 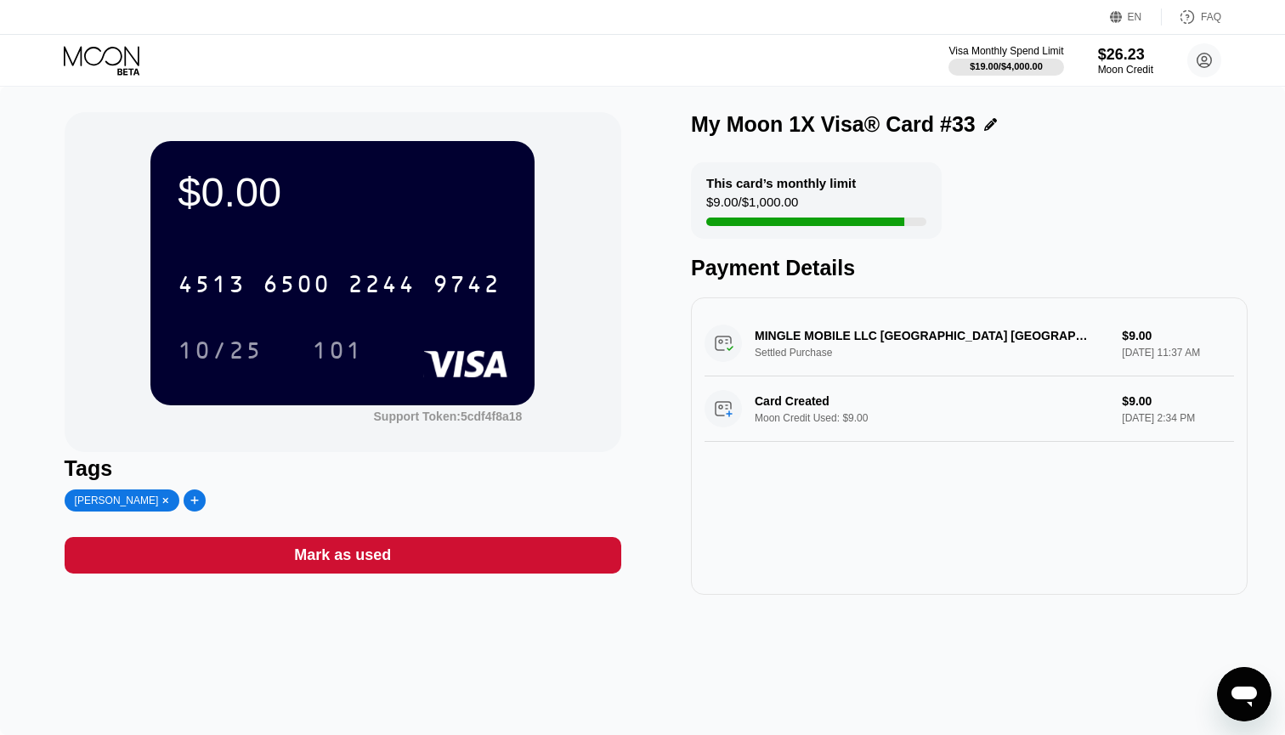 What do you see at coordinates (1126, 60) in the screenshot?
I see `div: $26.23Moon Credit` at bounding box center [1126, 60].